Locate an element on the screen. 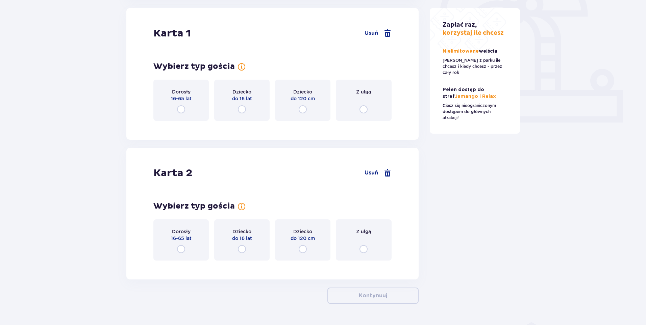 The height and width of the screenshot is (325, 646). p: Jamango i Relax is located at coordinates (475, 93).